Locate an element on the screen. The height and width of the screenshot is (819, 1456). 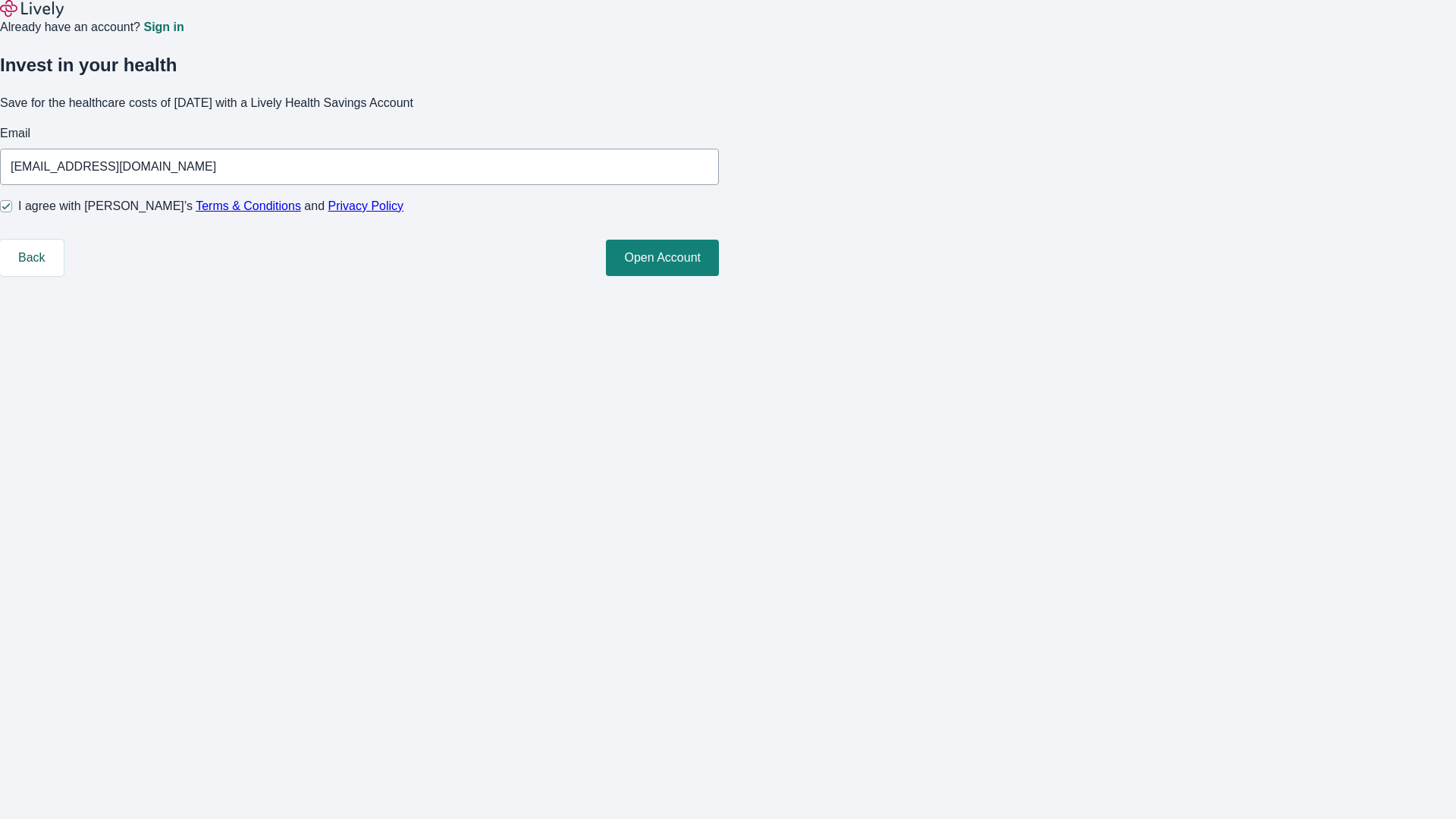
button: Open Account is located at coordinates (662, 257).